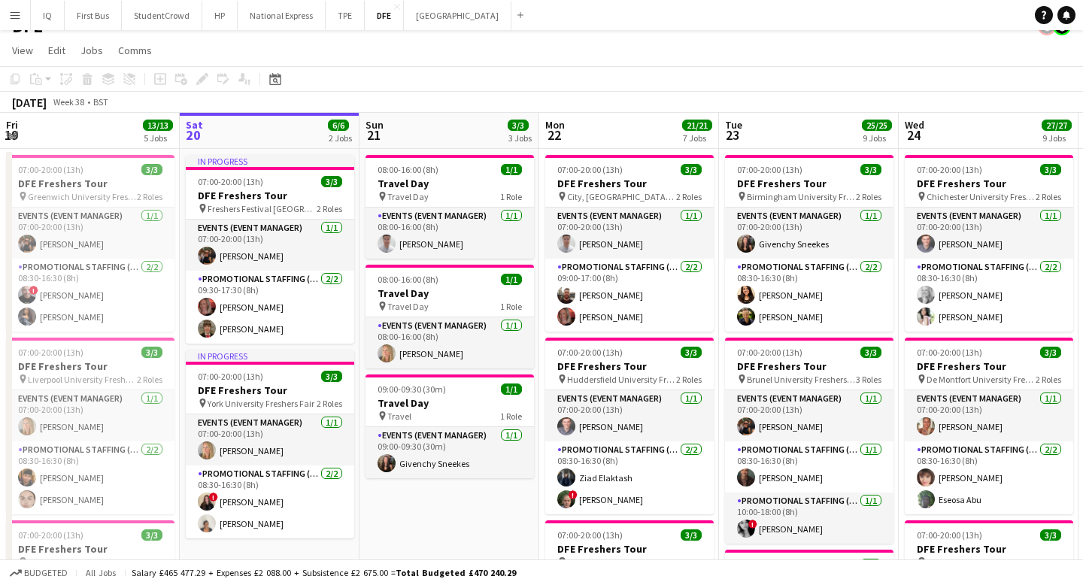 This screenshot has height=585, width=1083. What do you see at coordinates (915, 125) in the screenshot?
I see `span: Wed` at bounding box center [915, 125].